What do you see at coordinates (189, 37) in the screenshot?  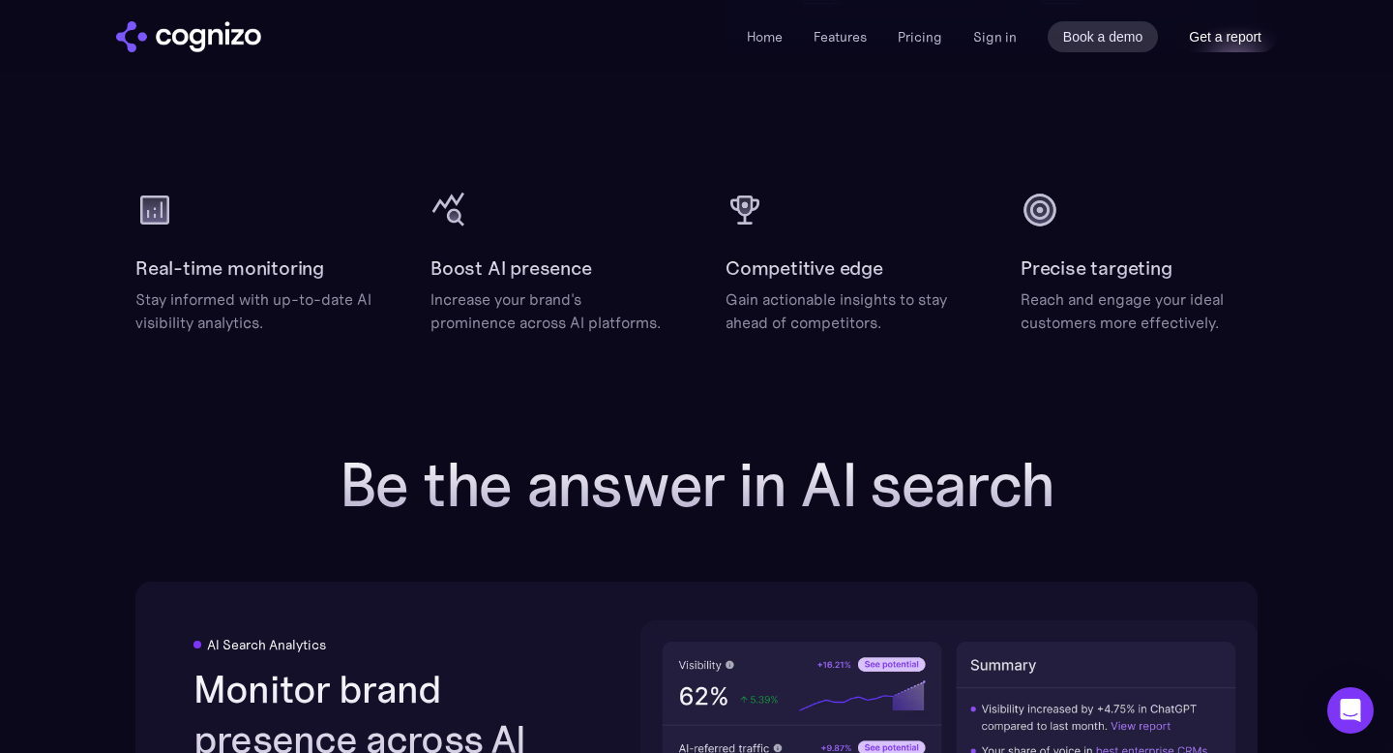 I see `a: home` at bounding box center [189, 37].